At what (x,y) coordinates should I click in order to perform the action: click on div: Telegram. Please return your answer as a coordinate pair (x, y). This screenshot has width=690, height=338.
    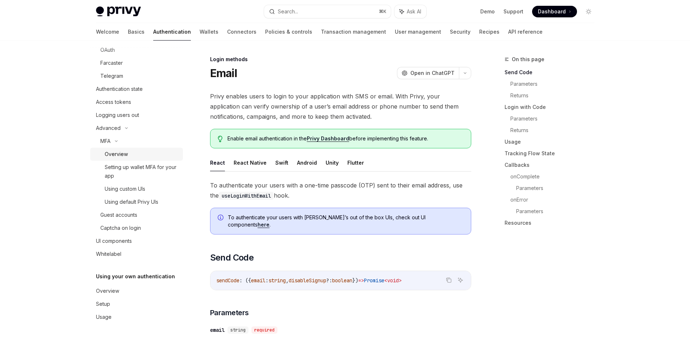
    Looking at the image, I should click on (112, 76).